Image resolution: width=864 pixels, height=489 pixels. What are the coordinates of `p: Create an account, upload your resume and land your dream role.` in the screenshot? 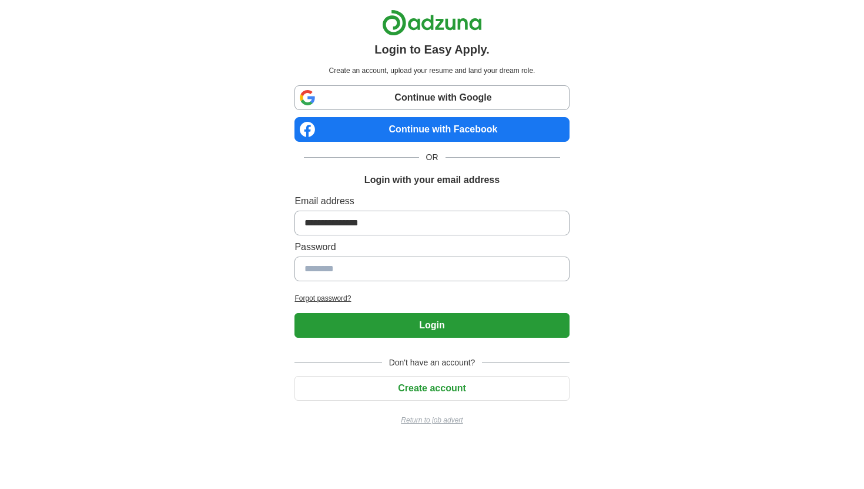 It's located at (432, 71).